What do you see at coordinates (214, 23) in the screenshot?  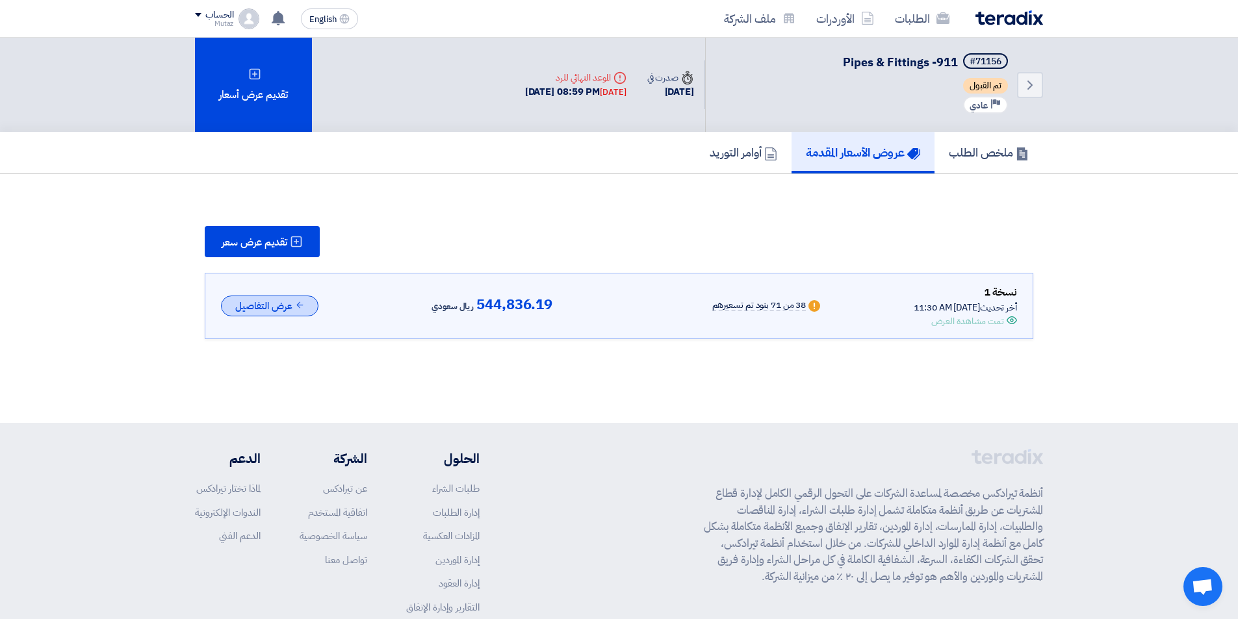 I see `div: Mutaz` at bounding box center [214, 23].